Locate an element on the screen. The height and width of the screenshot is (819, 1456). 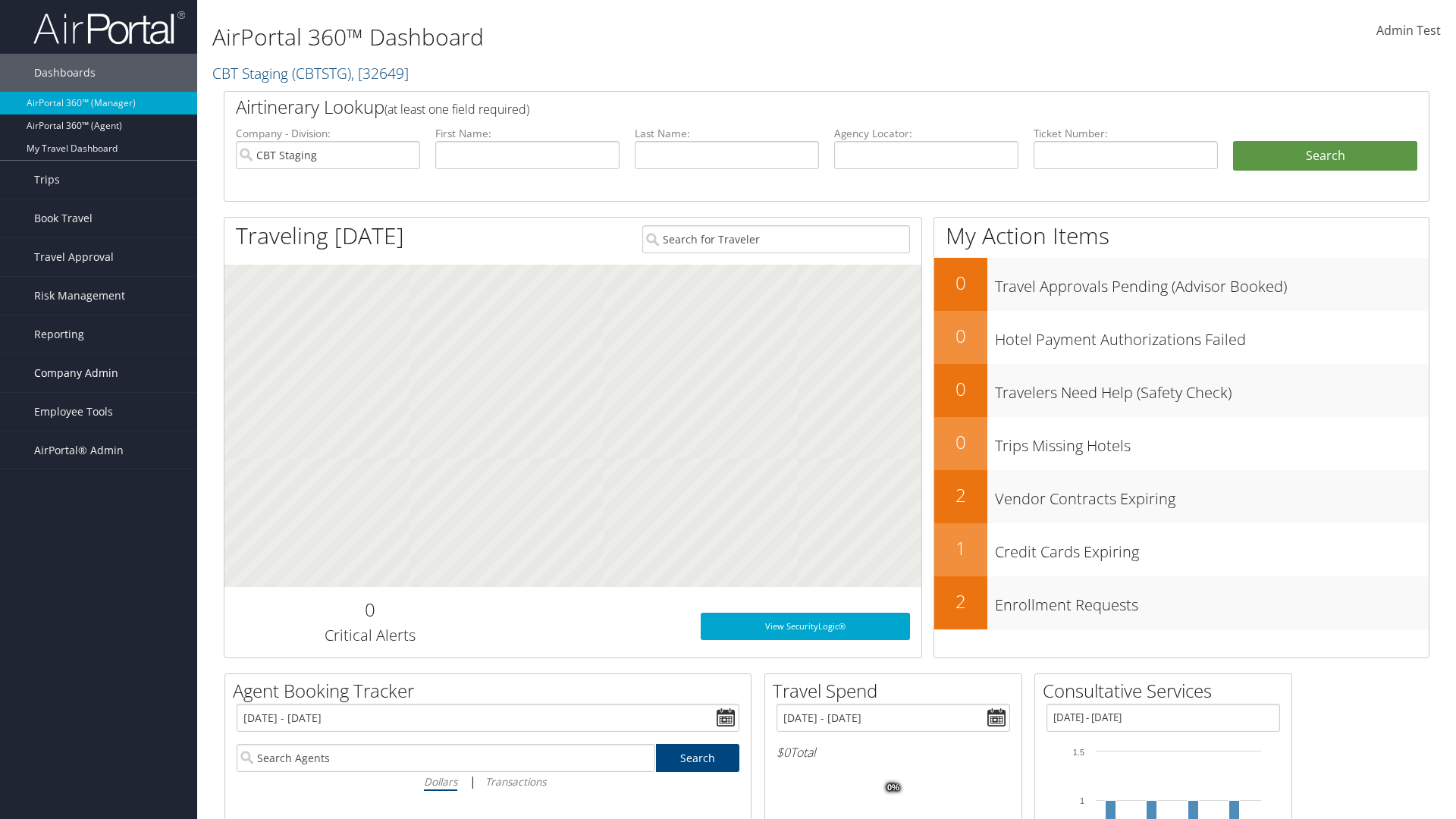
a: 2Vendor Contracts Expiring is located at coordinates (1182, 497).